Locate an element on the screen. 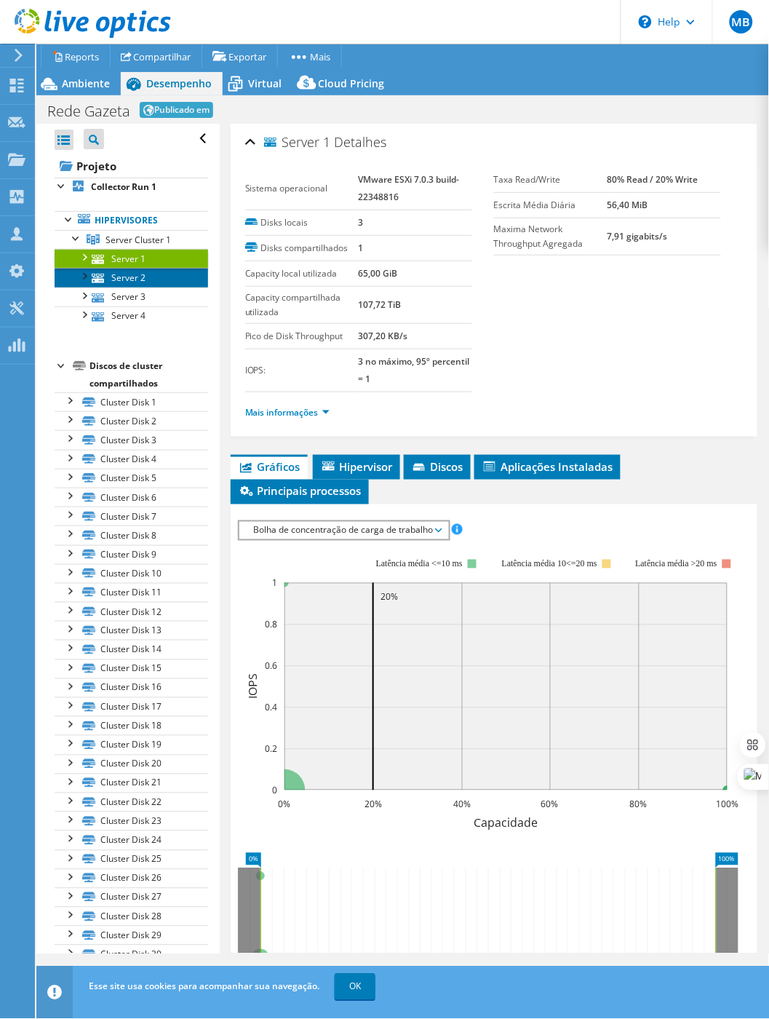 This screenshot has height=1019, width=769. a: Hipervisores is located at coordinates (131, 221).